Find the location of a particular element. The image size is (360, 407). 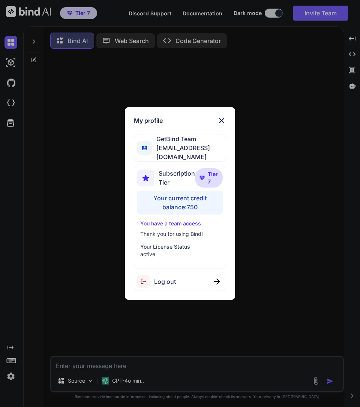

p: You have a team access is located at coordinates (180, 224).